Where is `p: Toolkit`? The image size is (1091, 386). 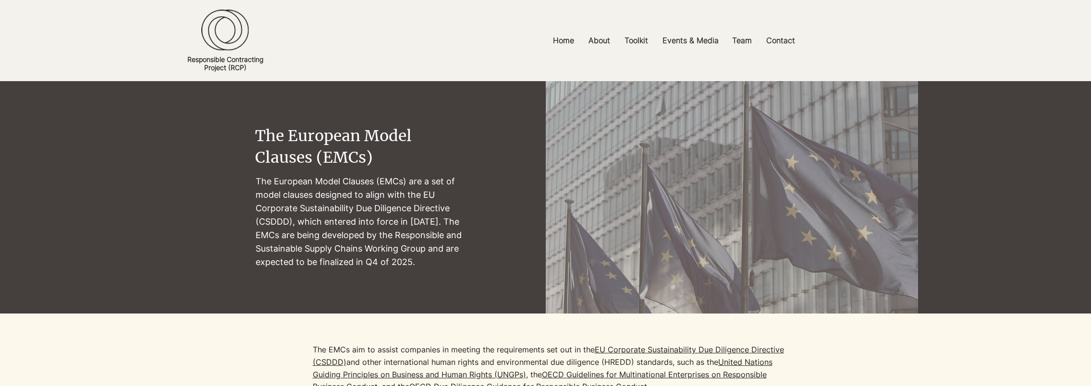
p: Toolkit is located at coordinates (636, 40).